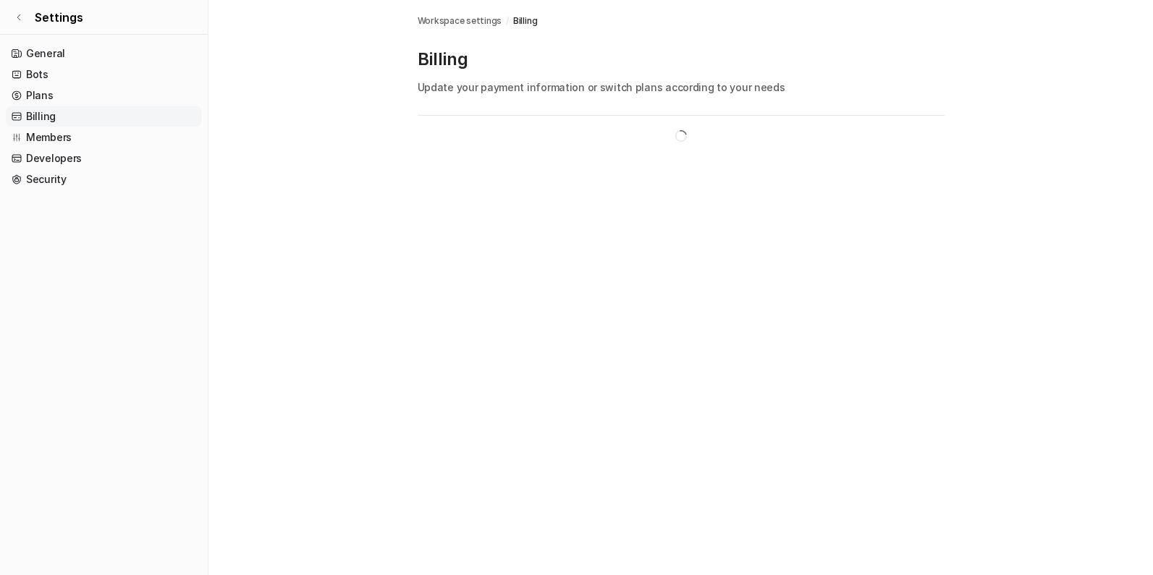 This screenshot has height=575, width=1153. Describe the element at coordinates (460, 21) in the screenshot. I see `a: Workspace settings` at that location.